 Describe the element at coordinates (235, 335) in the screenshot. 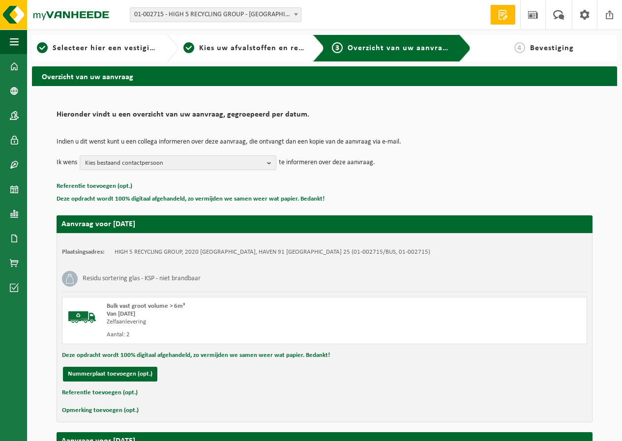

I see `div: Aantal: 2` at that location.